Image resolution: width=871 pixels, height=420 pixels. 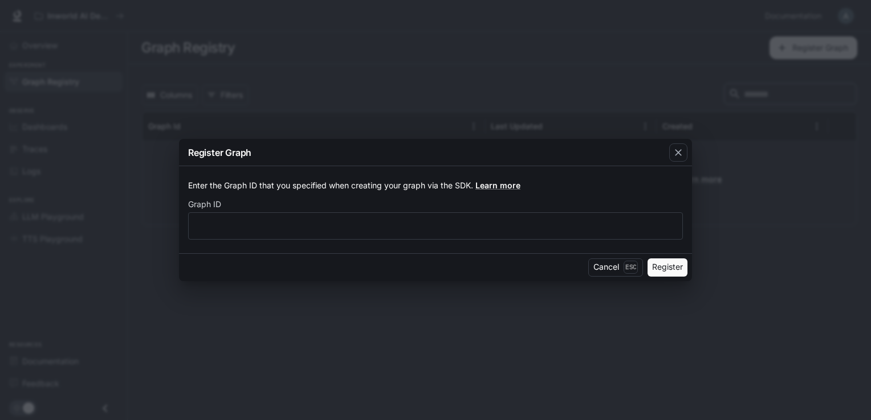 I want to click on p: Esc, so click(x=630, y=267).